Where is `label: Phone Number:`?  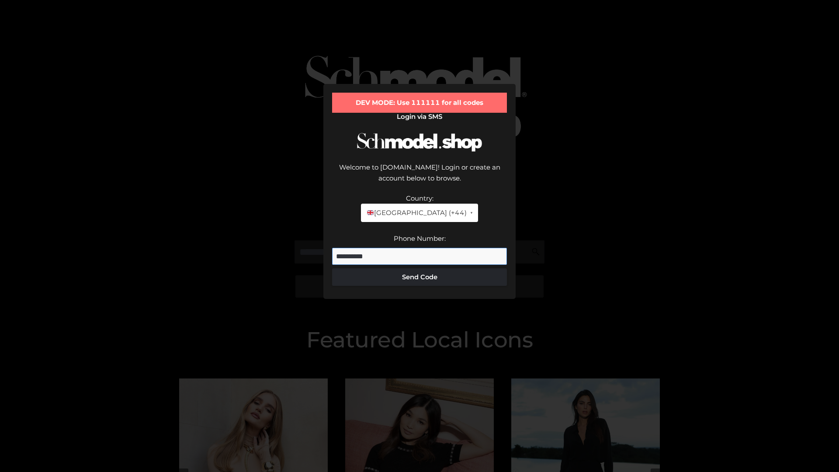
label: Phone Number: is located at coordinates (419, 238).